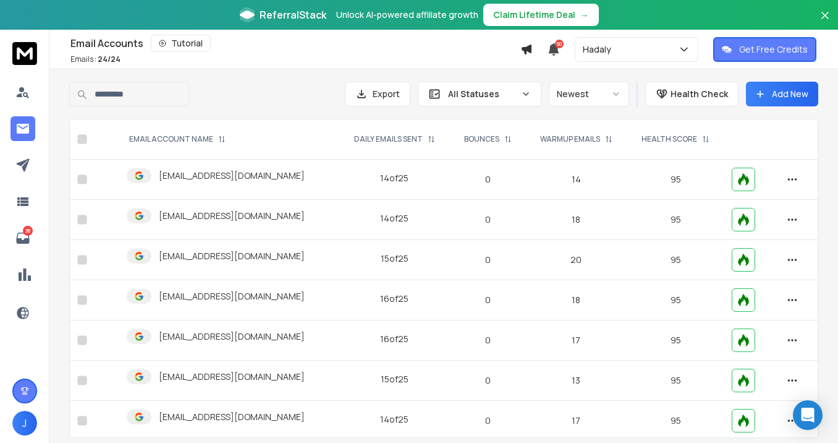 The height and width of the screenshot is (443, 838). I want to click on p: BOUNCES, so click(482, 139).